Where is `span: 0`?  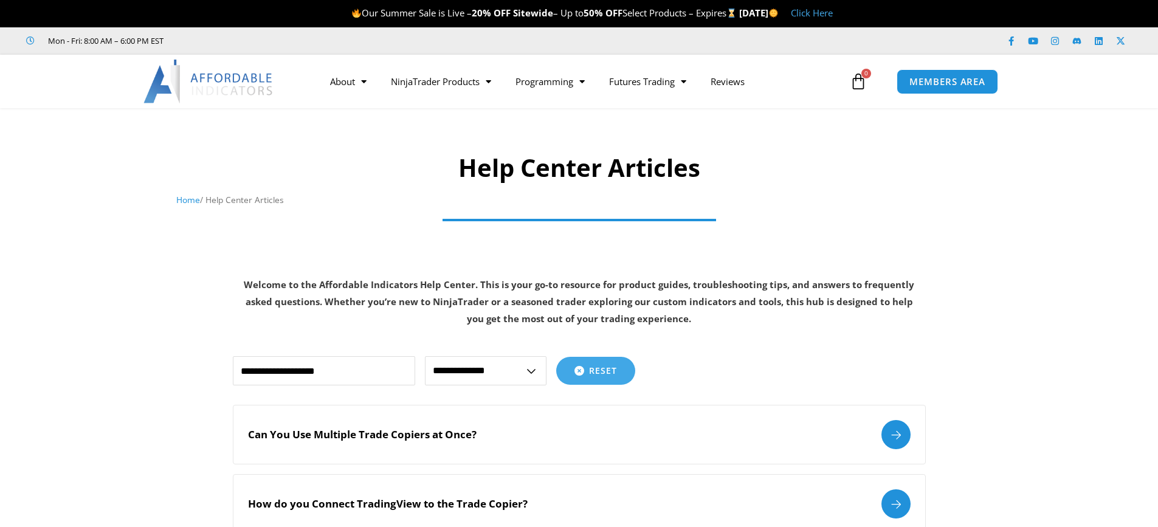
span: 0 is located at coordinates (866, 74).